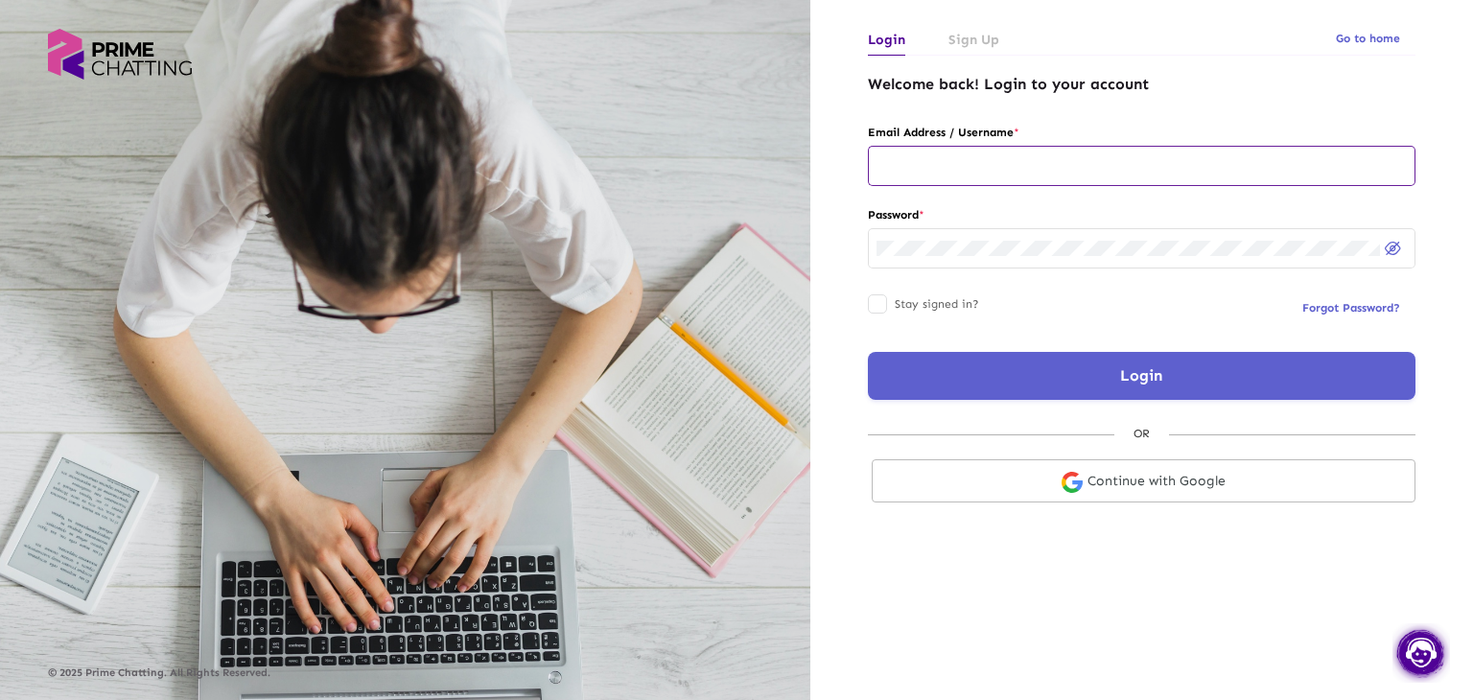 The image size is (1473, 700). I want to click on span: Stay signed in?, so click(937, 304).